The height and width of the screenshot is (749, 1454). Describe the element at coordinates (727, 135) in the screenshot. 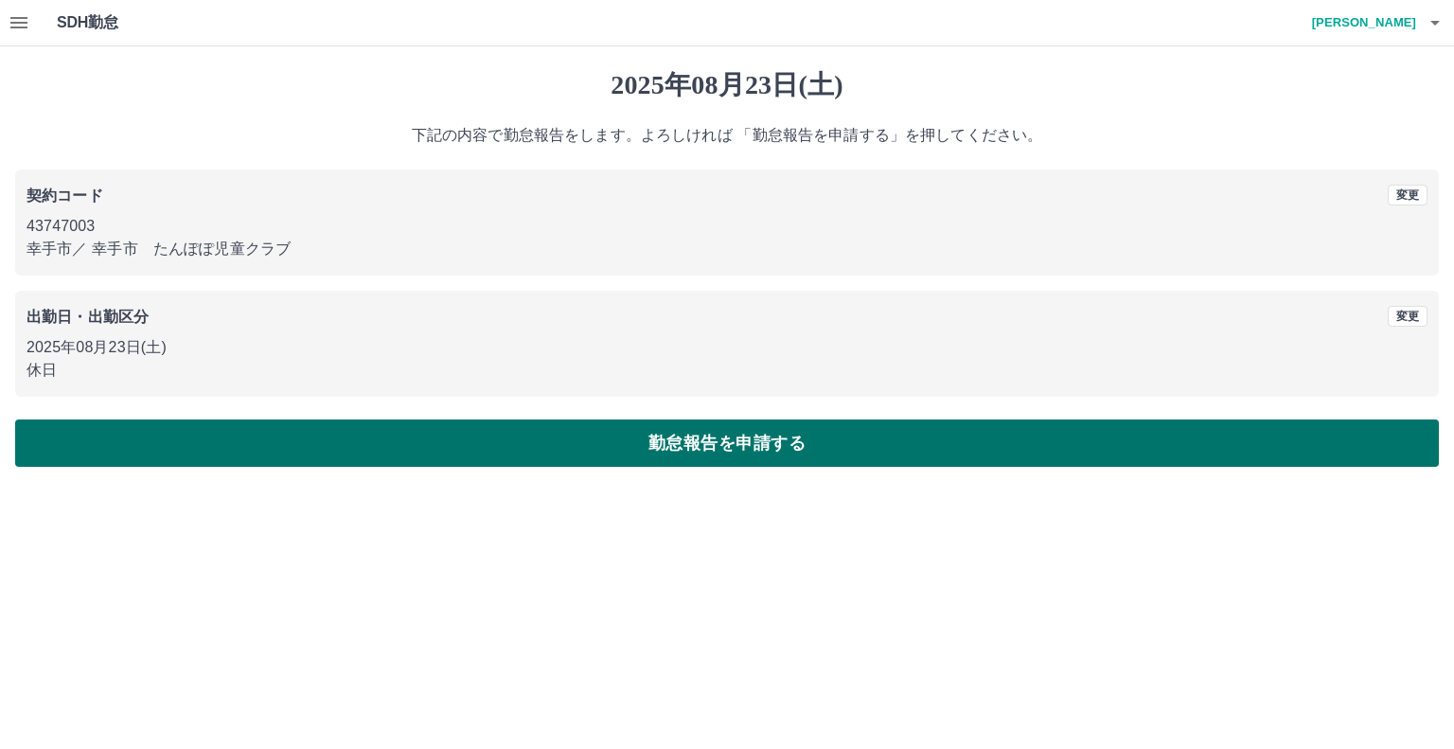

I see `p: 下記の内容で勤怠報告をします。よろしければ 「勤怠報告を申請する」を押してください。` at that location.